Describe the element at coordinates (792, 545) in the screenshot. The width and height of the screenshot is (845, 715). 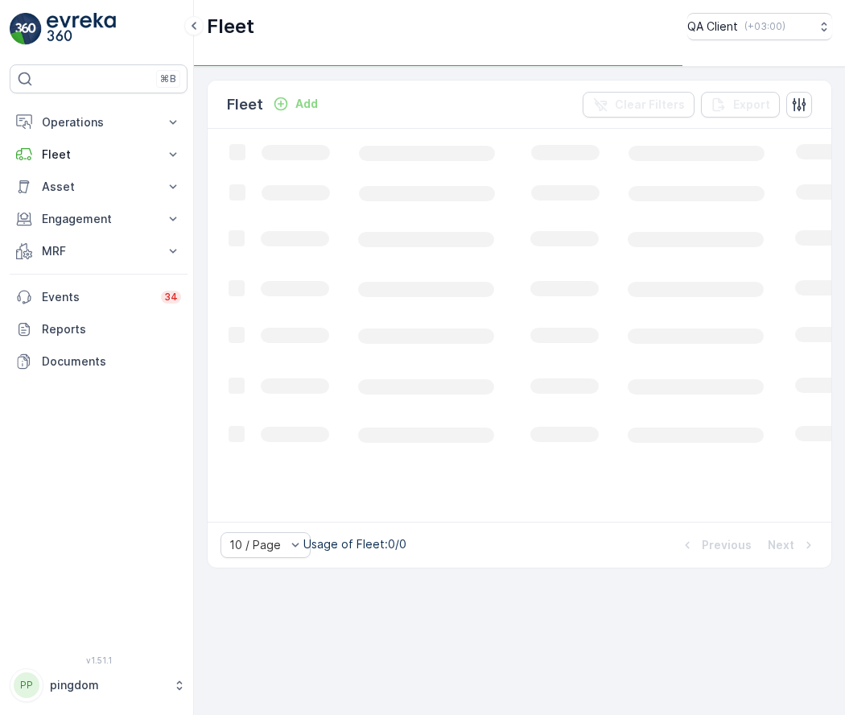
I see `button: Next` at that location.